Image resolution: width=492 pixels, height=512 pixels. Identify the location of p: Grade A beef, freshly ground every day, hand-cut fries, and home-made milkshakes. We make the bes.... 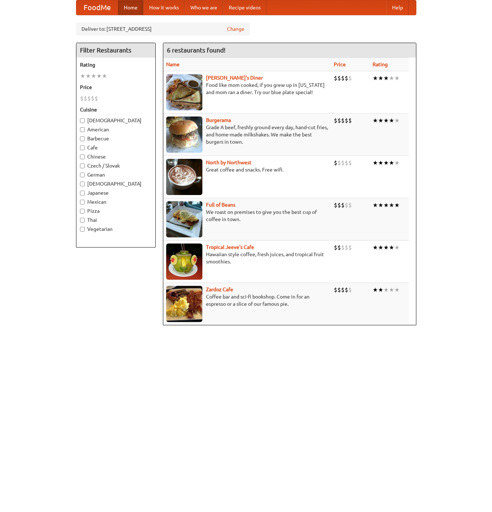
(247, 135).